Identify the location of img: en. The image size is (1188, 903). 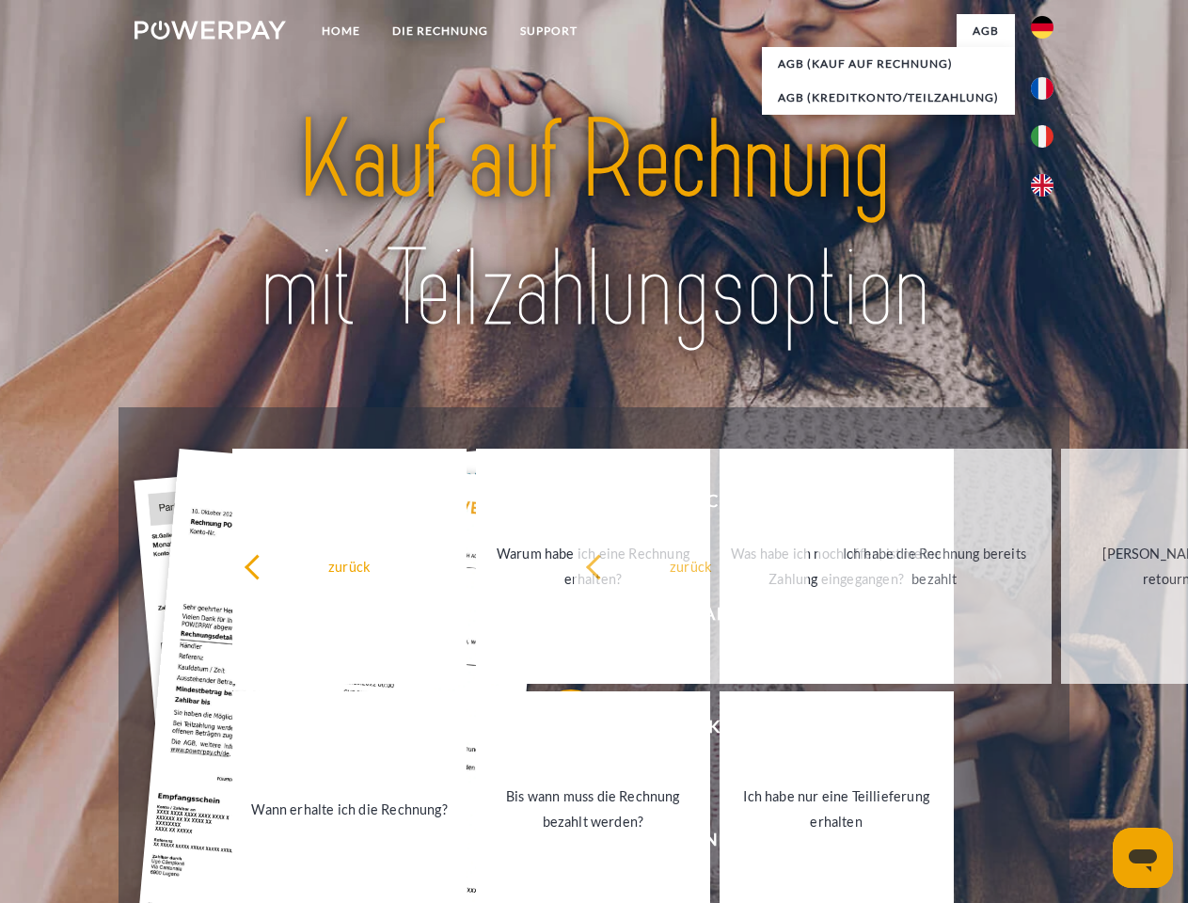
(1042, 185).